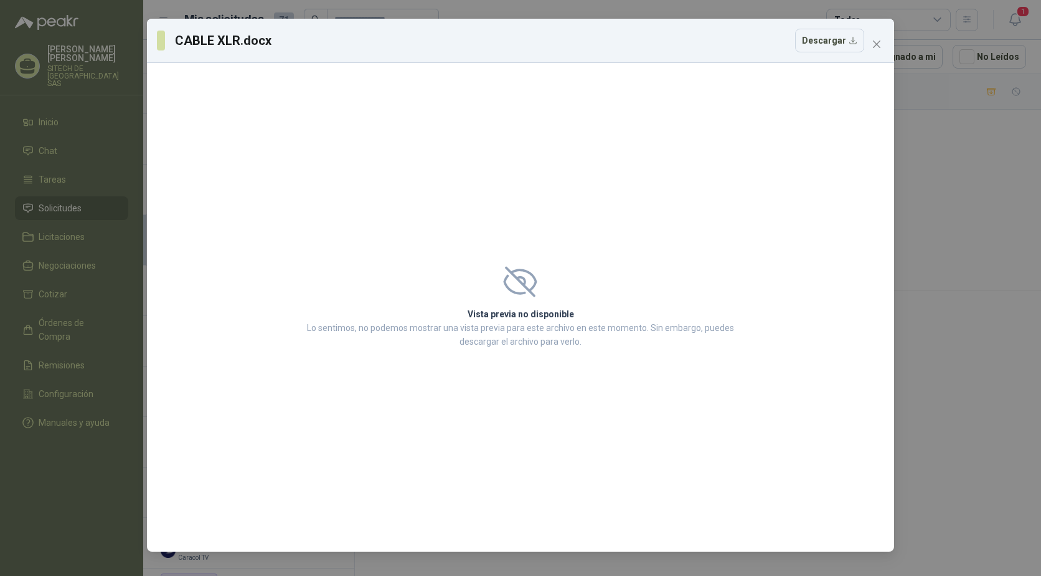  I want to click on h2: Vista previa no disponible, so click(521, 314).